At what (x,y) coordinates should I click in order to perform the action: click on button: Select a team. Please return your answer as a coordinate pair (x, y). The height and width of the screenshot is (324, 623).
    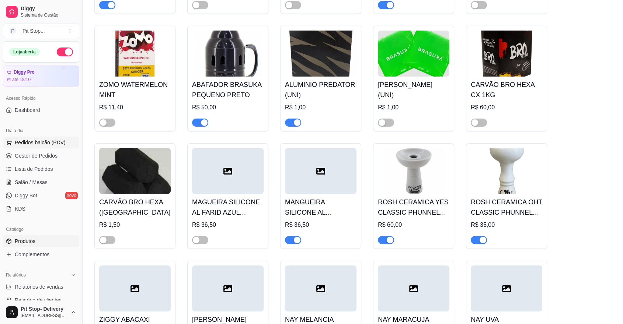
    Looking at the image, I should click on (41, 31).